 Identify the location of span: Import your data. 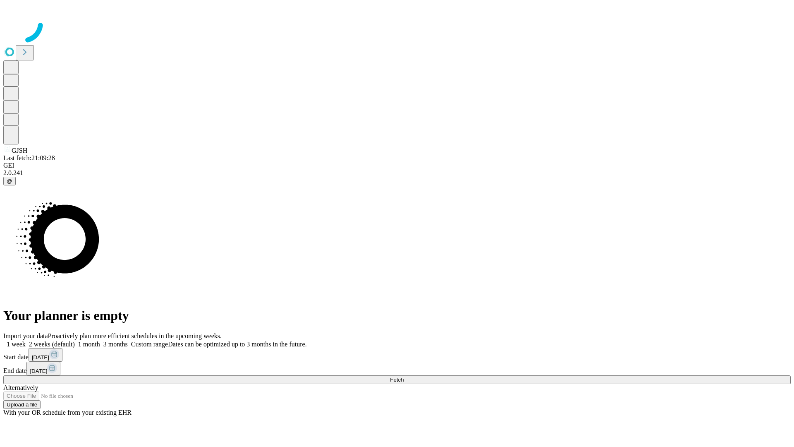
(26, 335).